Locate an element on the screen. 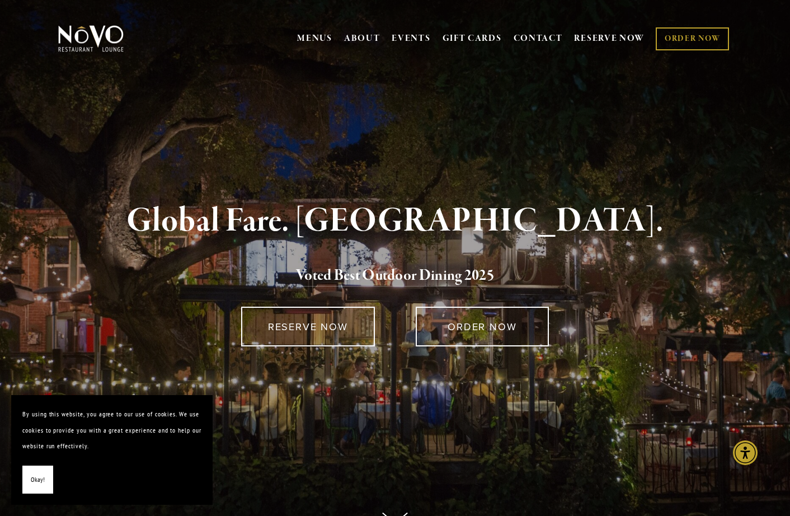 The image size is (790, 516). a: GIFT CARDS is located at coordinates (472, 39).